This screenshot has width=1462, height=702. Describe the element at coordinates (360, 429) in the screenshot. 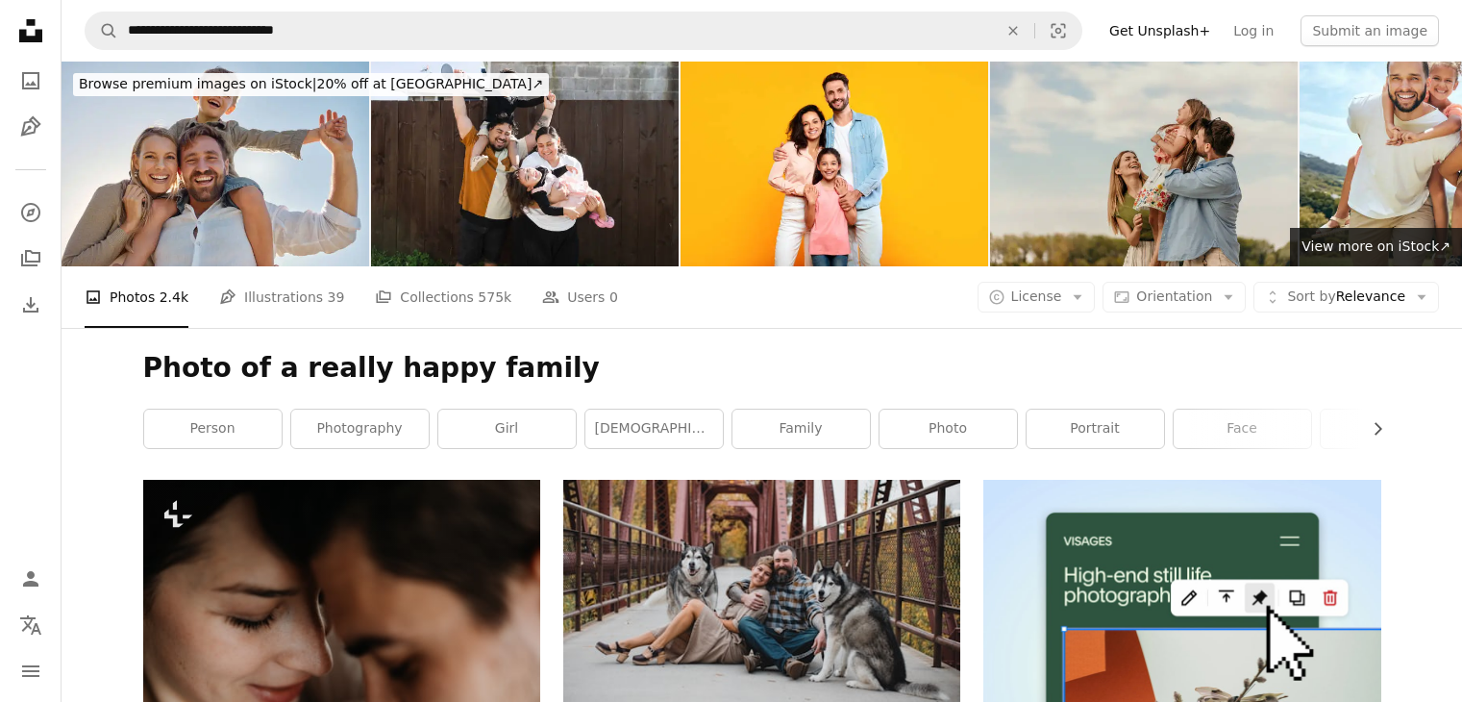

I see `a: photography` at that location.